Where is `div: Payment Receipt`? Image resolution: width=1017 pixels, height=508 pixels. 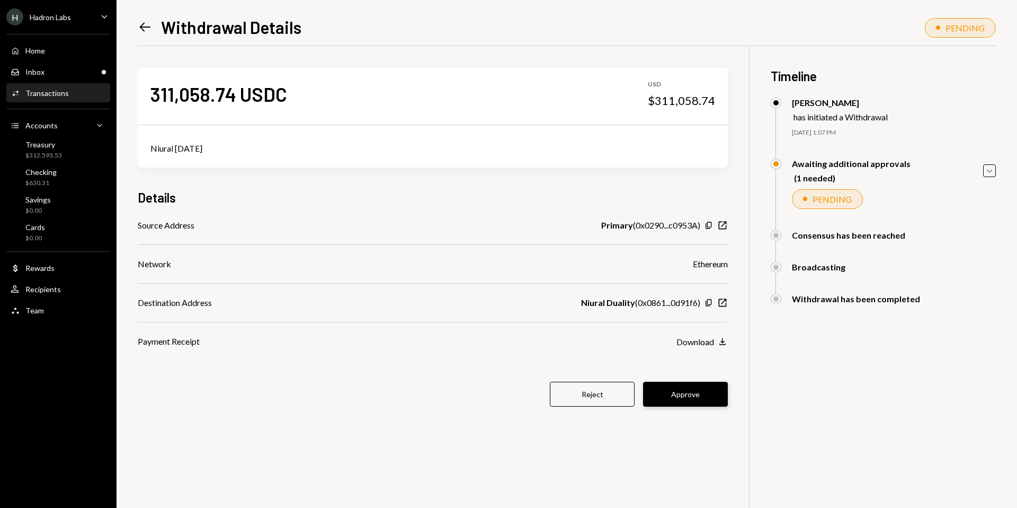 div: Payment Receipt is located at coordinates (168, 341).